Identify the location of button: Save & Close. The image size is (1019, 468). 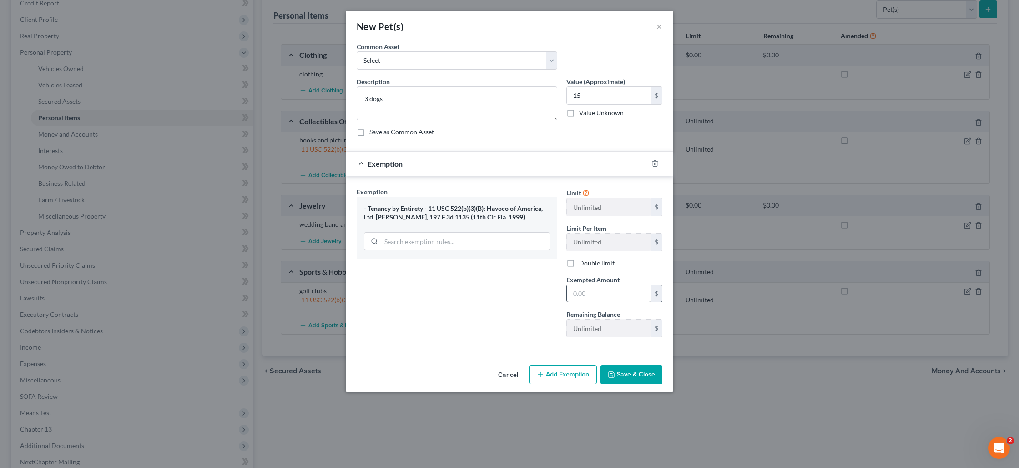
(632, 375).